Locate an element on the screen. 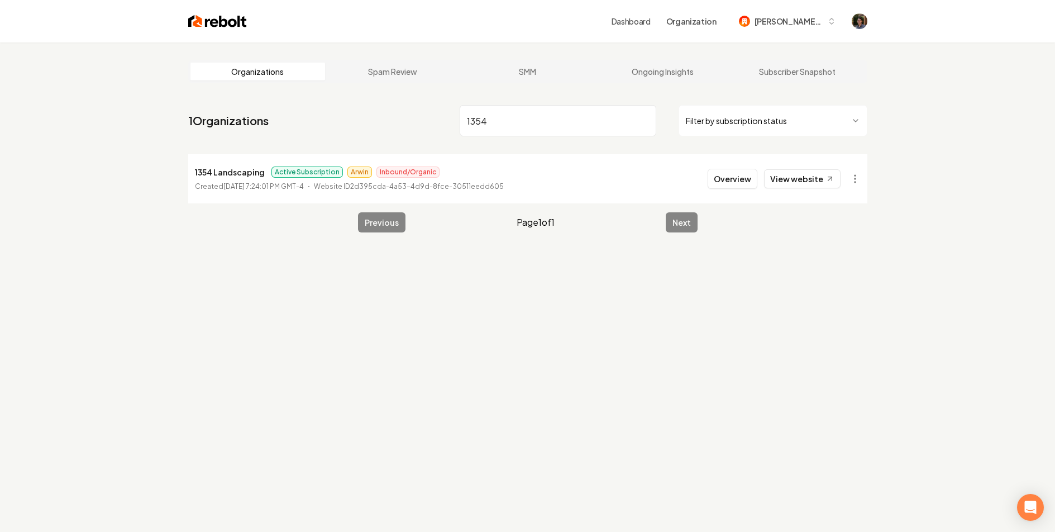 The width and height of the screenshot is (1055, 532). img: mitchell-62 is located at coordinates (744, 21).